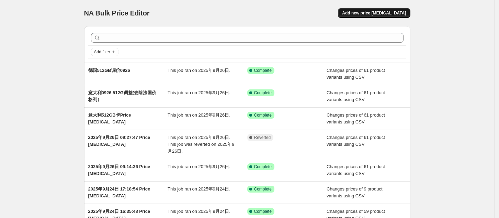 The height and width of the screenshot is (218, 499). What do you see at coordinates (117, 13) in the screenshot?
I see `span: NA Bulk Price Editor` at bounding box center [117, 13].